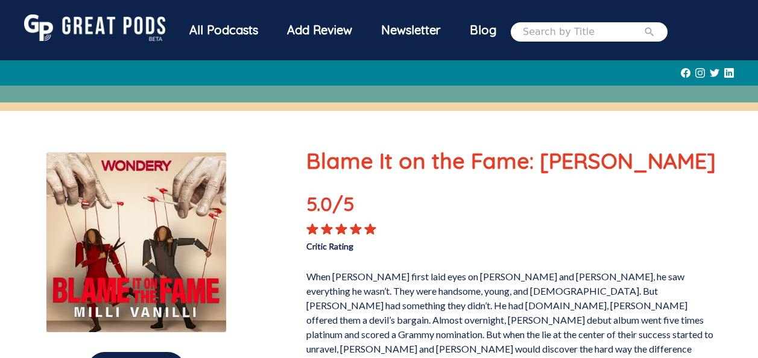  I want to click on p: 5.0 /5, so click(348, 206).